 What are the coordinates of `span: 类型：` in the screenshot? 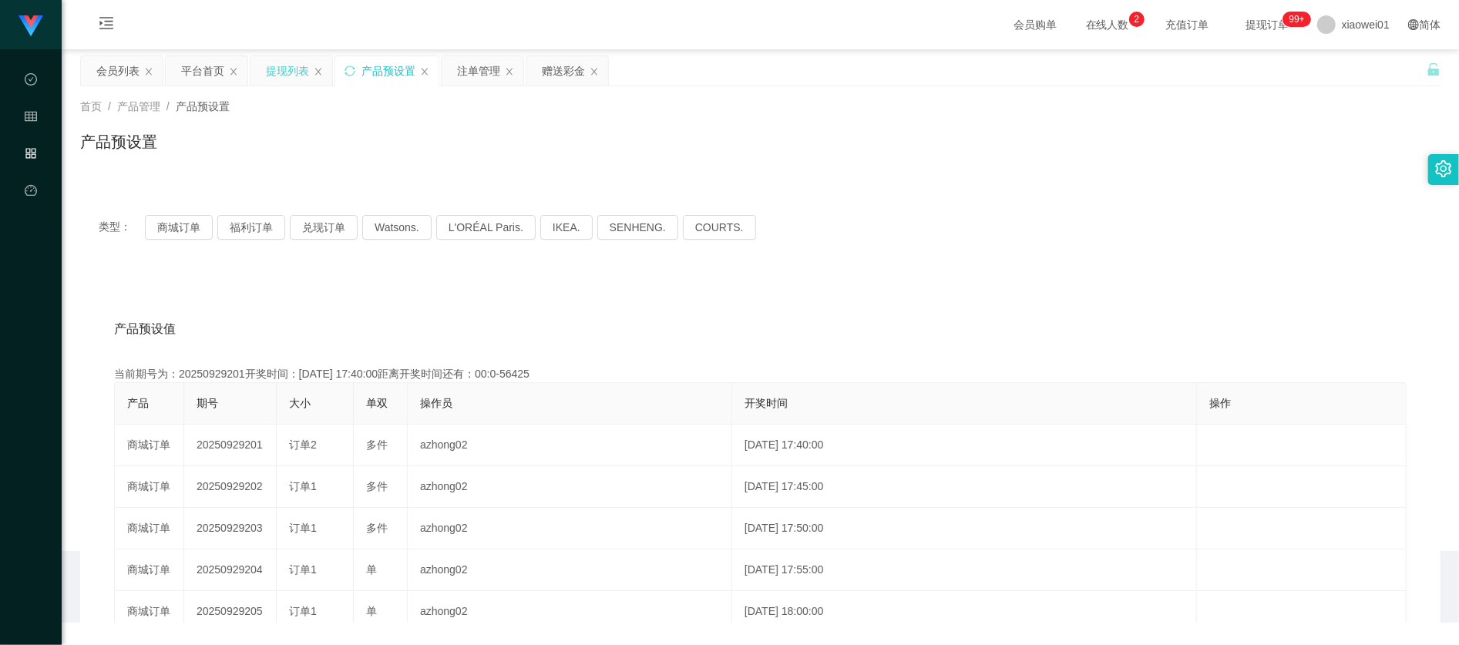 It's located at (122, 227).